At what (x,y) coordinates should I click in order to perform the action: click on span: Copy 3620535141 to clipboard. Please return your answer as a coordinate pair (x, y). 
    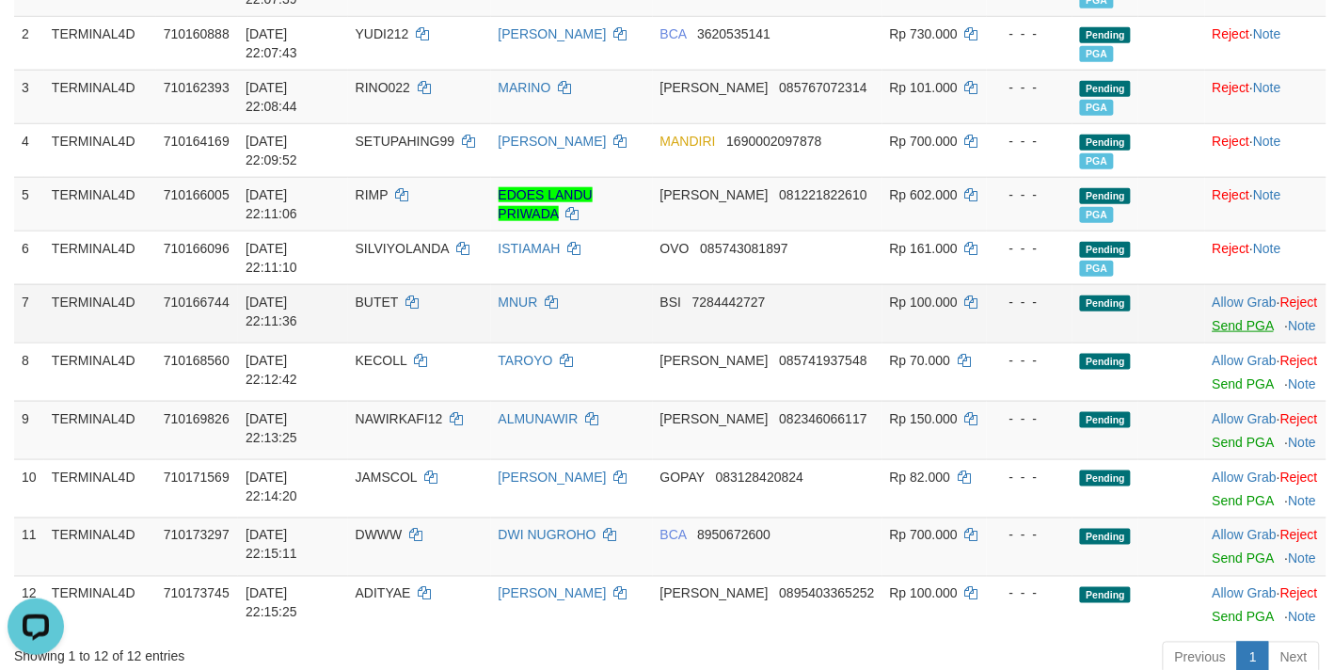
    Looking at the image, I should click on (734, 34).